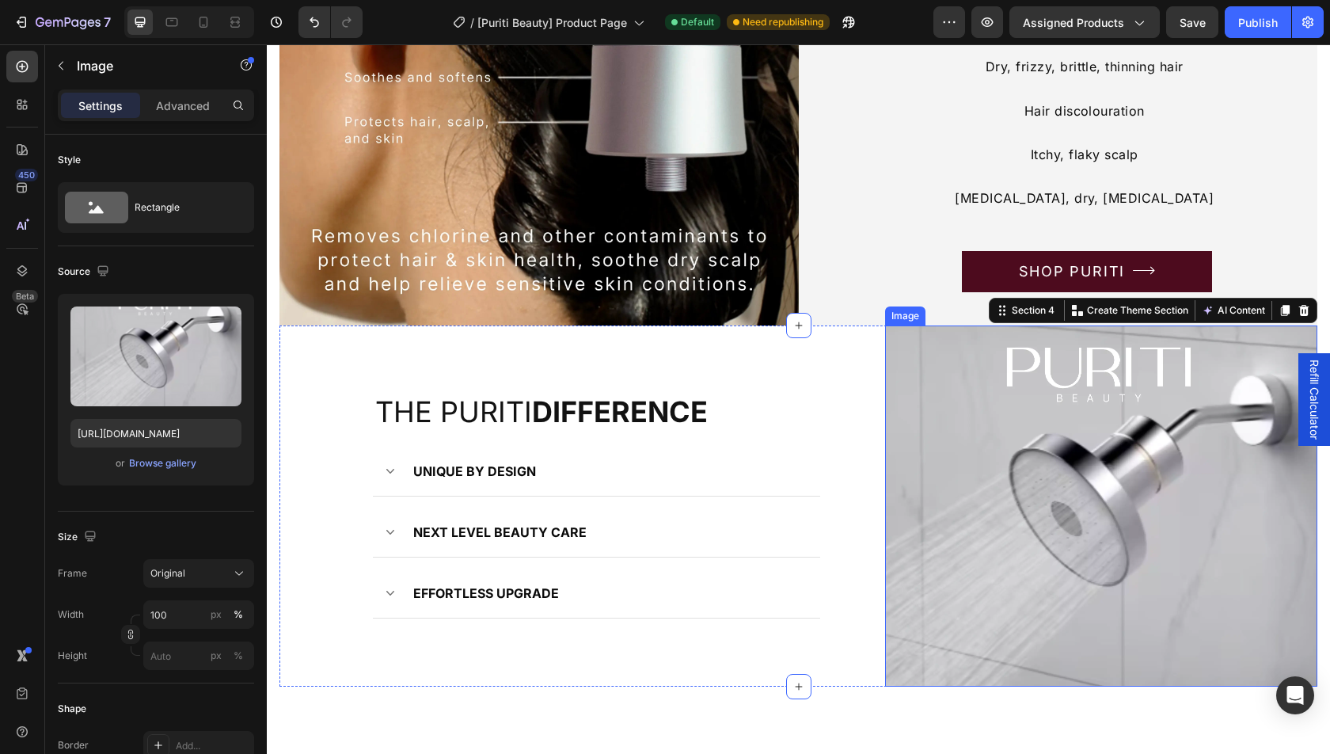 The width and height of the screenshot is (1330, 754). I want to click on div: Section 4, so click(766, 266).